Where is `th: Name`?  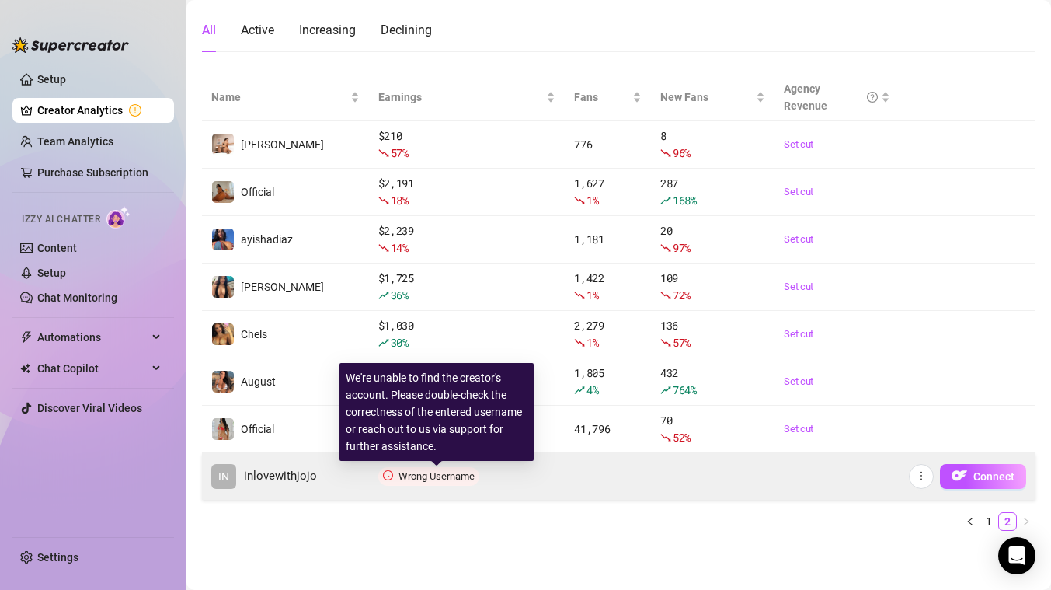
th: Name is located at coordinates (285, 97).